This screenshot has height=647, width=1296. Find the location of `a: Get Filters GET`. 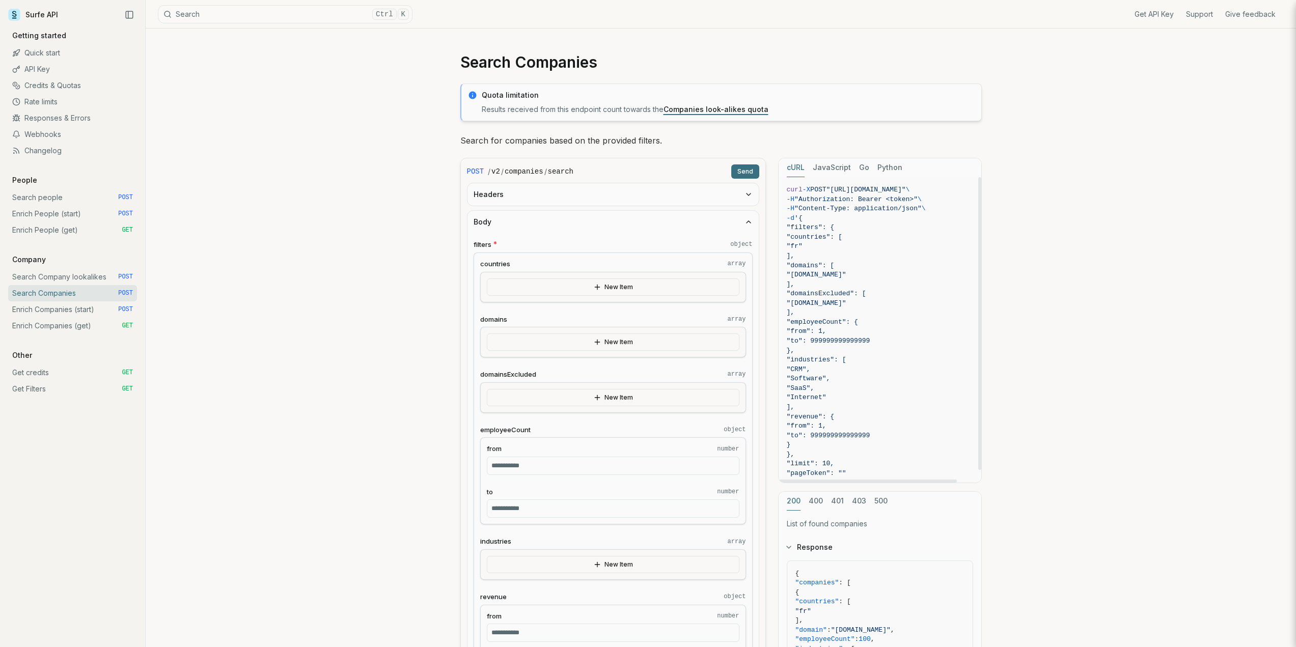

a: Get Filters GET is located at coordinates (72, 389).